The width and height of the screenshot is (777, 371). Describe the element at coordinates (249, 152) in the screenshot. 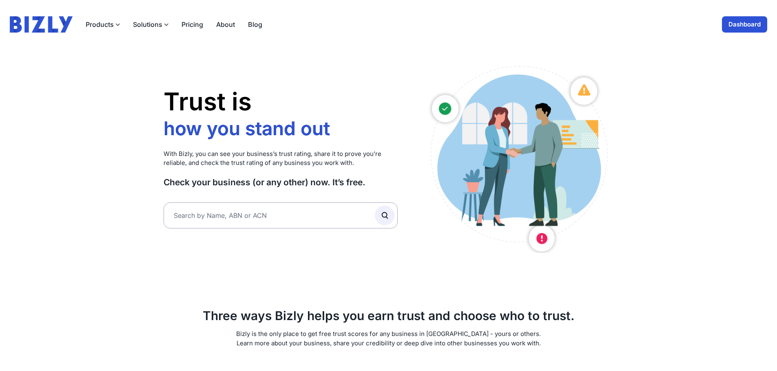

I see `li: who you work with` at that location.